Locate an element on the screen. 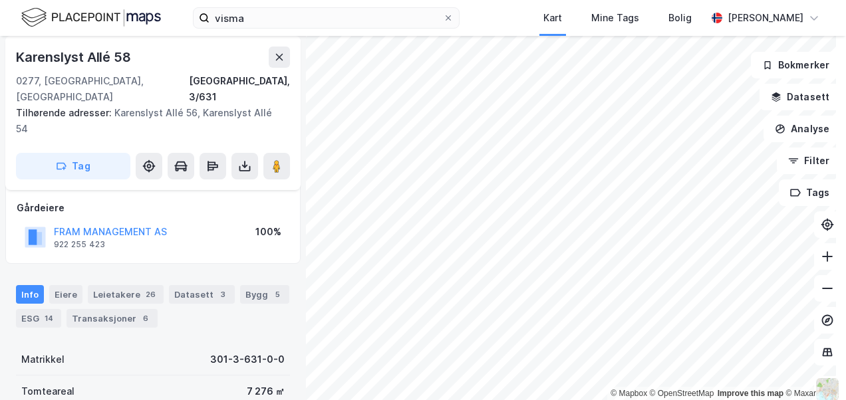 The height and width of the screenshot is (400, 846). div: 922 255 423 is located at coordinates (79, 245).